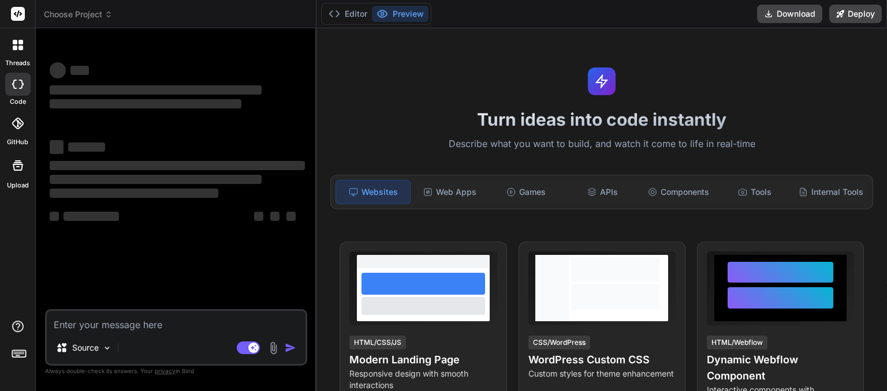 Image resolution: width=887 pixels, height=391 pixels. What do you see at coordinates (678, 192) in the screenshot?
I see `div: Components` at bounding box center [678, 192].